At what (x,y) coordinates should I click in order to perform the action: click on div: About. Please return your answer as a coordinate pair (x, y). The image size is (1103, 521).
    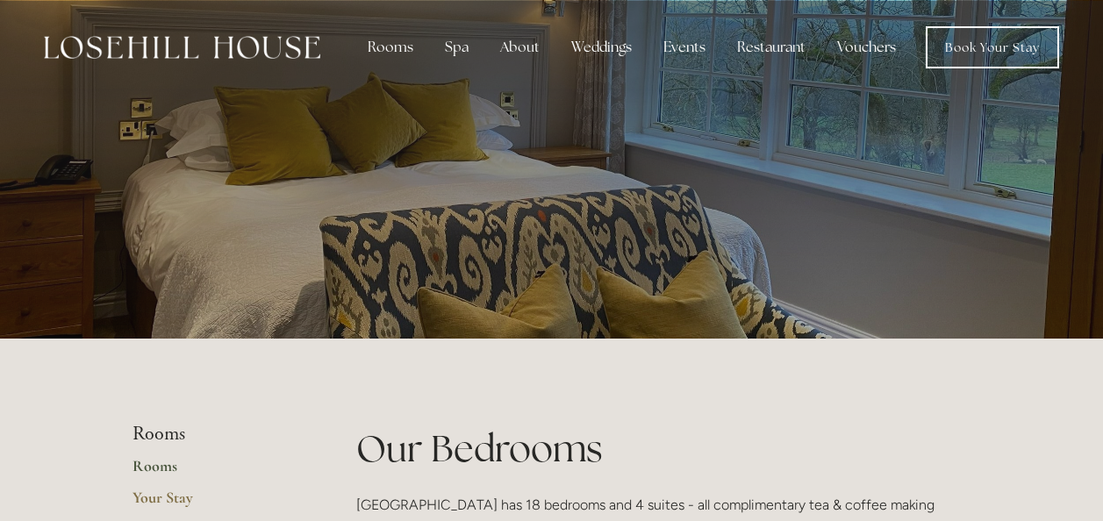
    Looking at the image, I should click on (519, 47).